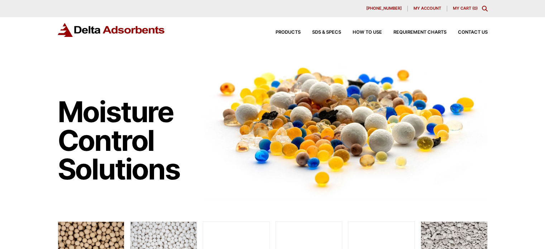  I want to click on a: My Cart (0), so click(465, 8).